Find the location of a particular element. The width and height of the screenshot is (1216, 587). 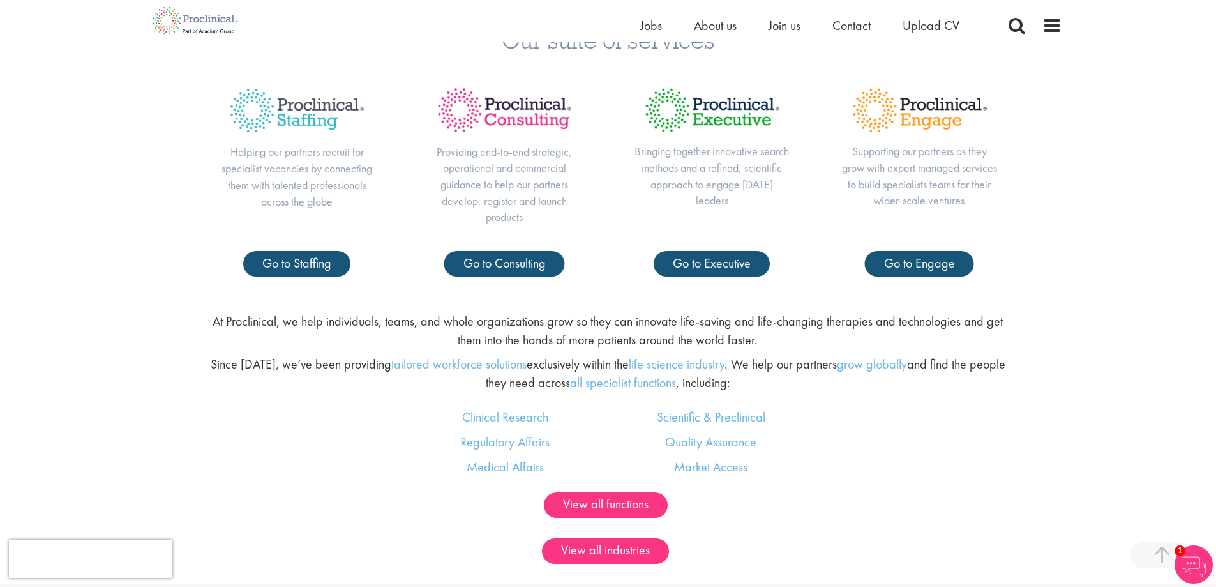

p: At Proclinical, we help individuals, teams, and whole organizations grow so they can innovate lif... is located at coordinates (608, 330).